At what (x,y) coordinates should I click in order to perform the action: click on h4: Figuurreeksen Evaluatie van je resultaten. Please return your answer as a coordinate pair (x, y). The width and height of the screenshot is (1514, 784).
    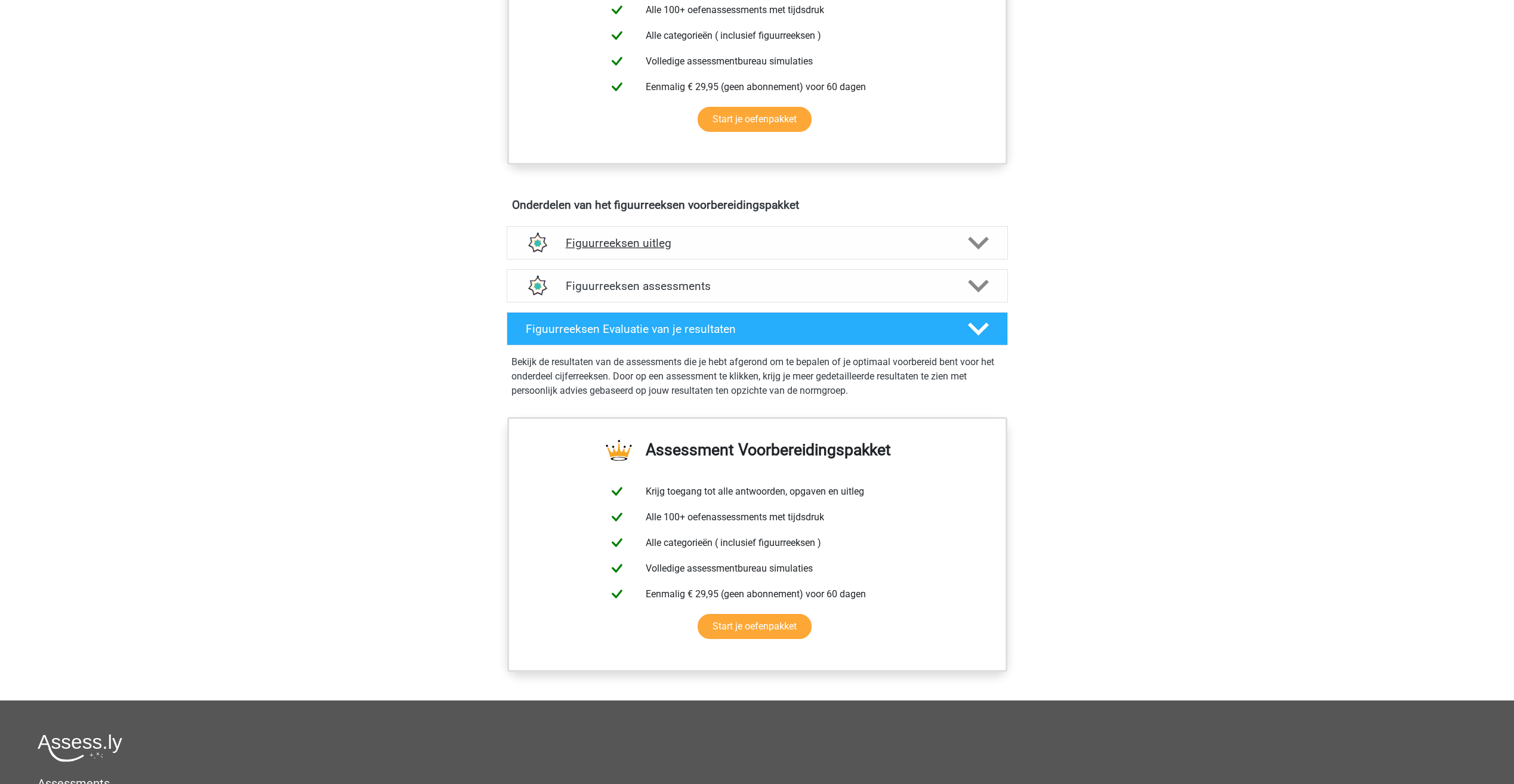
    Looking at the image, I should click on (737, 329).